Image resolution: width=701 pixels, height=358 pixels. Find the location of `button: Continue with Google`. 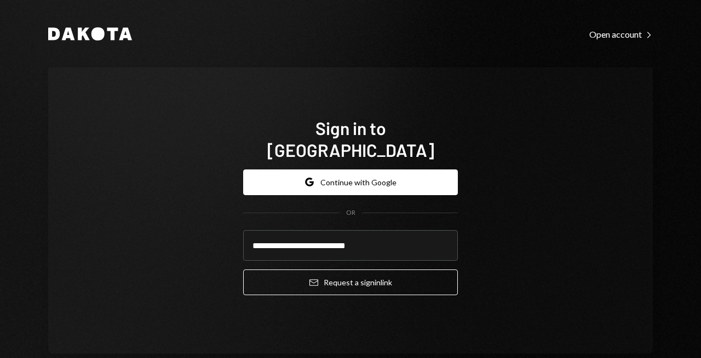

button: Continue with Google is located at coordinates (350, 182).